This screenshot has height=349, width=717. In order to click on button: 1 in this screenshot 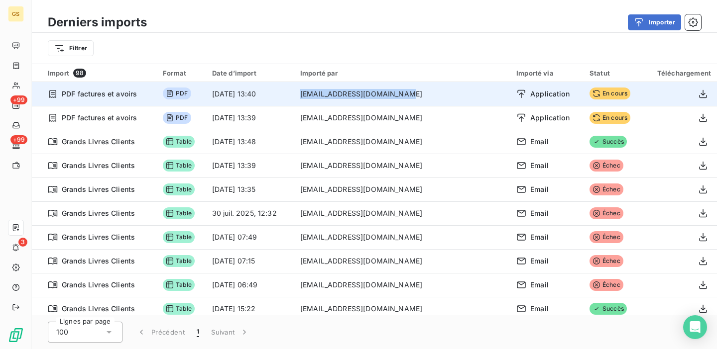, I will do `click(198, 333)`.